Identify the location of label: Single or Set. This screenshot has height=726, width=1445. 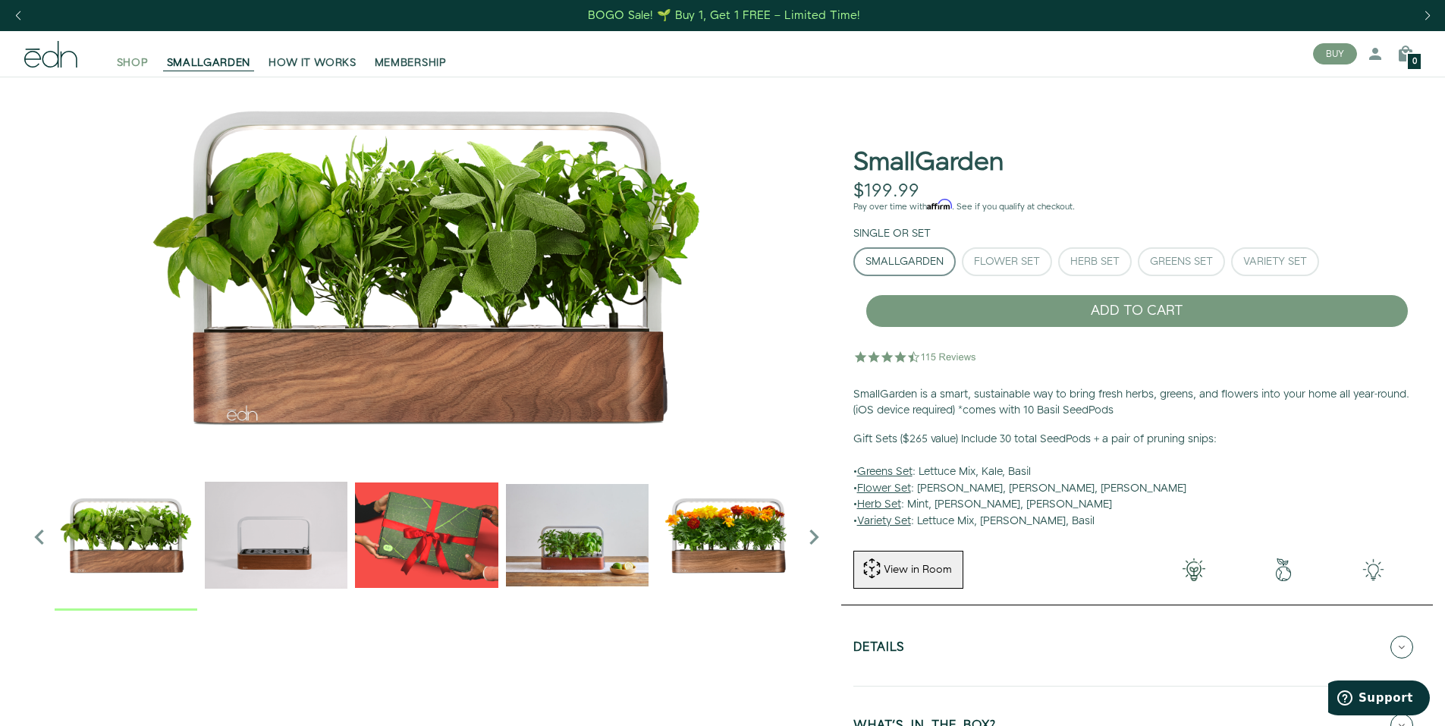
(892, 234).